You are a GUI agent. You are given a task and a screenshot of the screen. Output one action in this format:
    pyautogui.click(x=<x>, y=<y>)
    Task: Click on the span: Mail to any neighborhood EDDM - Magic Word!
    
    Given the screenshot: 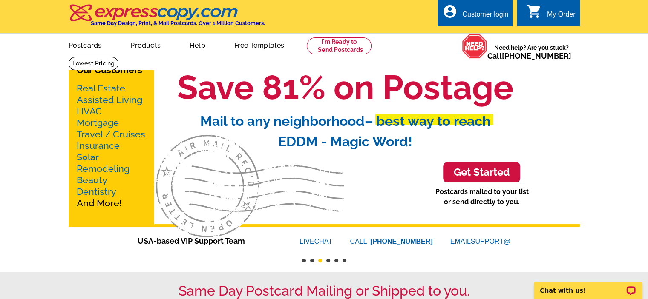 What is the action you would take?
    pyautogui.click(x=345, y=131)
    